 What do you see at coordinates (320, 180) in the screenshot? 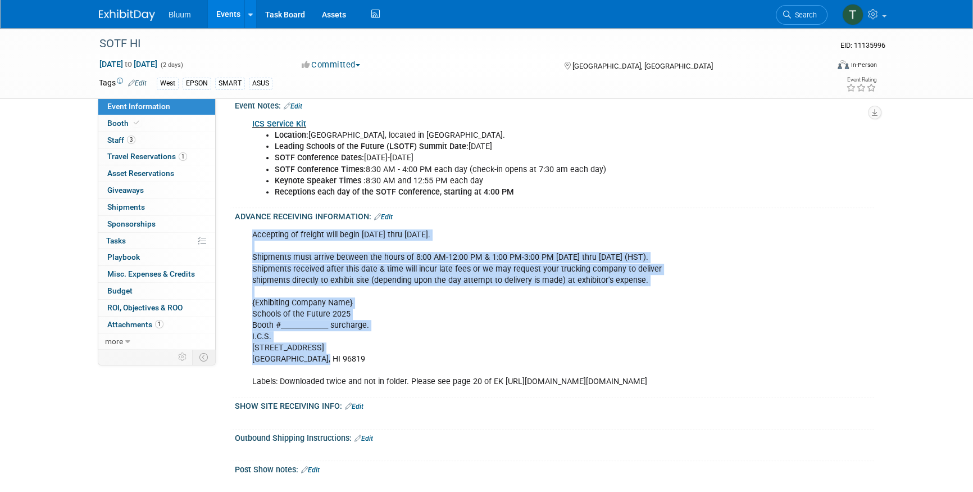
I see `b: Keynote Speaker Times :` at bounding box center [320, 180].